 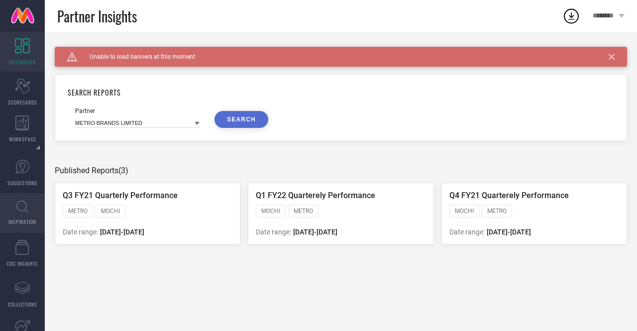 What do you see at coordinates (120, 195) in the screenshot?
I see `span: Q3 FY21 Quarterly Performance` at bounding box center [120, 195].